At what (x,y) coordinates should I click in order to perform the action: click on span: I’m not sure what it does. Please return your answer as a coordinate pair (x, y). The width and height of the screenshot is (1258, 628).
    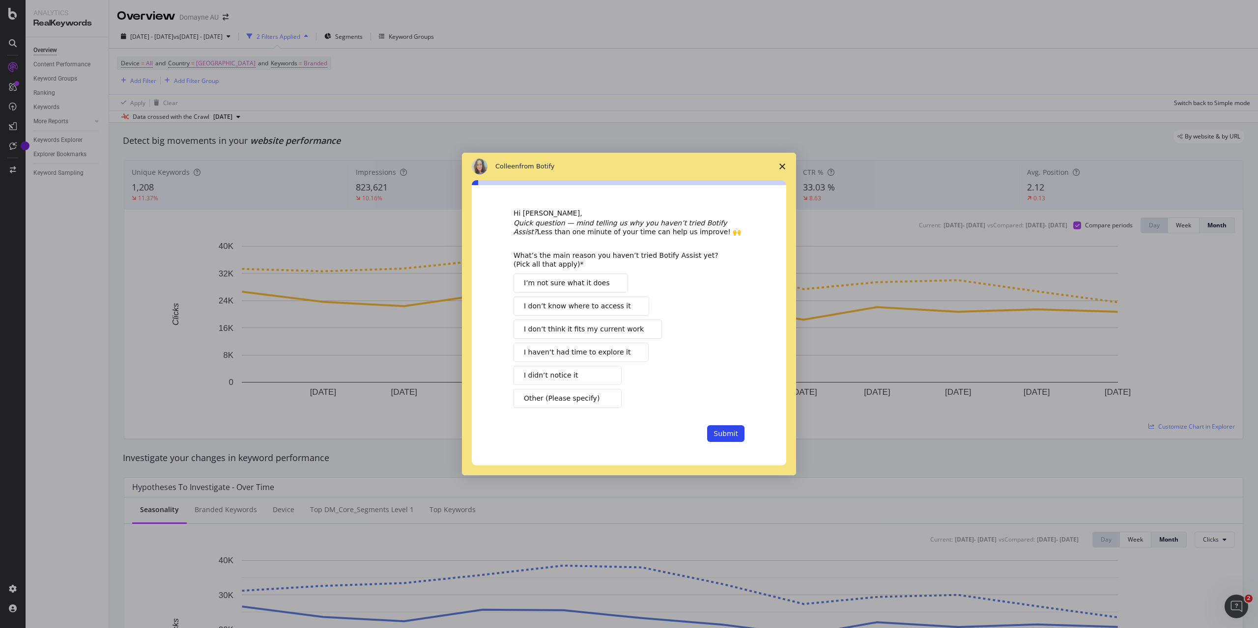
    Looking at the image, I should click on (566, 283).